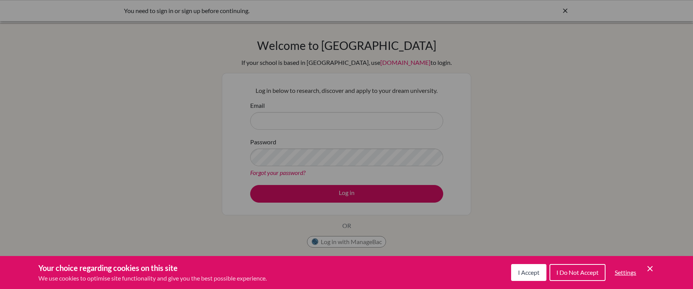 This screenshot has width=693, height=289. What do you see at coordinates (650, 268) in the screenshot?
I see `button: Save and close` at bounding box center [650, 268].